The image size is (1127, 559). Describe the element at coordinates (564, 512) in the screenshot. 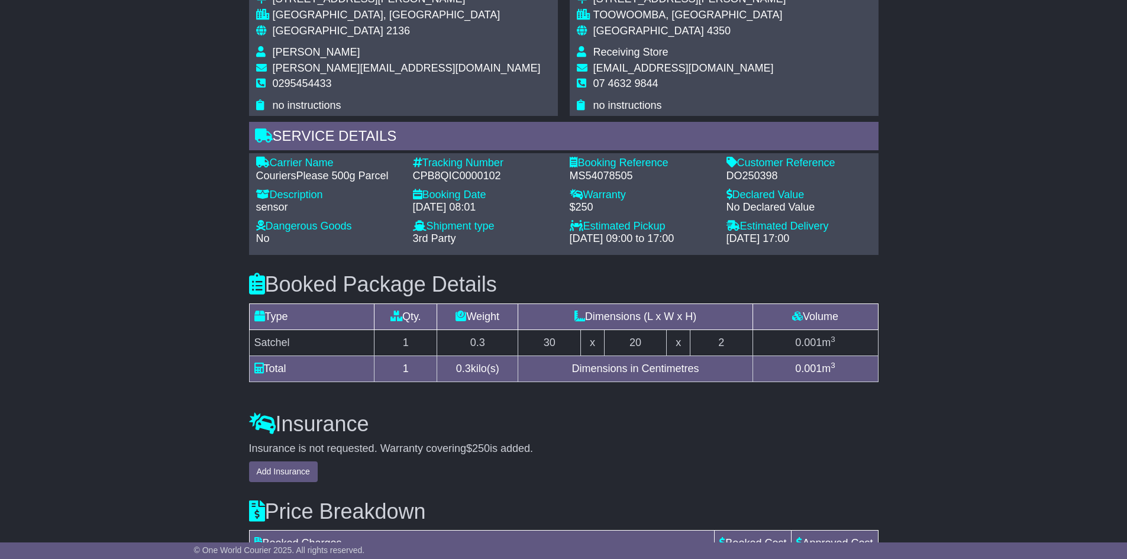

I see `h3: Price Breakdown` at that location.